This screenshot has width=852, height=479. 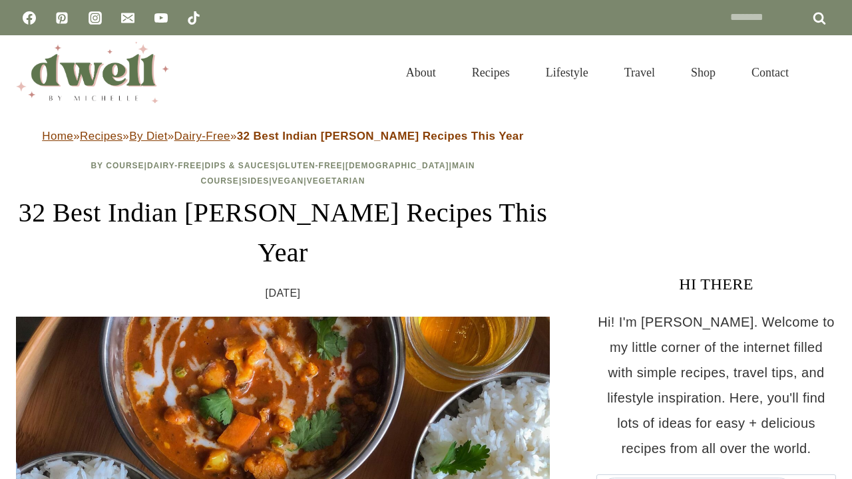 I want to click on img: DWELL by michelle, so click(x=93, y=73).